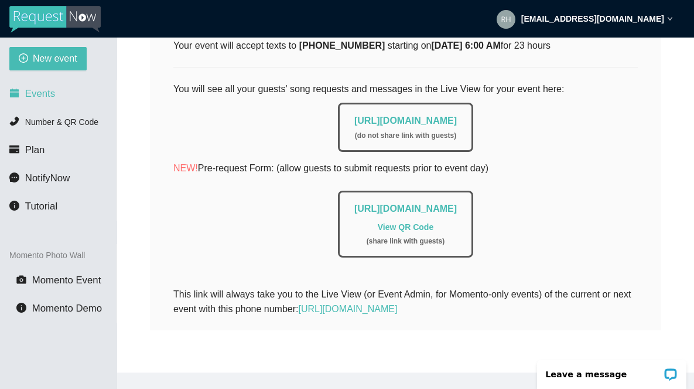  I want to click on span: Momento Event, so click(67, 280).